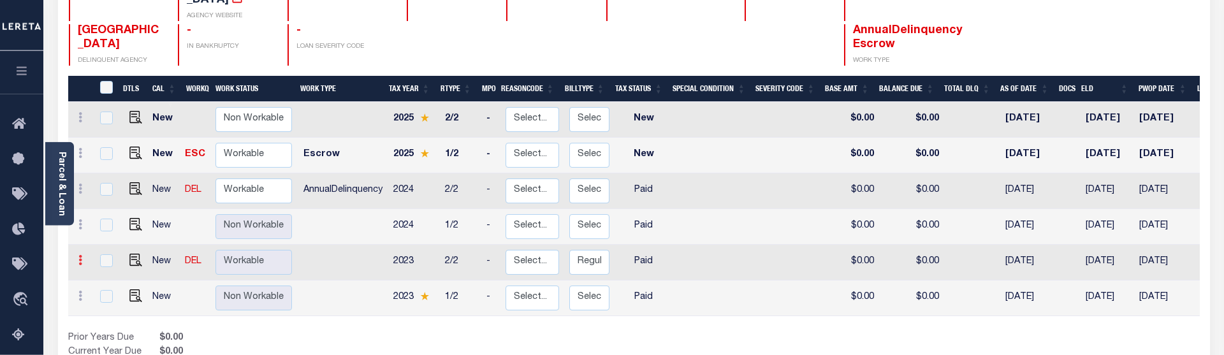  Describe the element at coordinates (195, 154) in the screenshot. I see `a: ESC` at that location.